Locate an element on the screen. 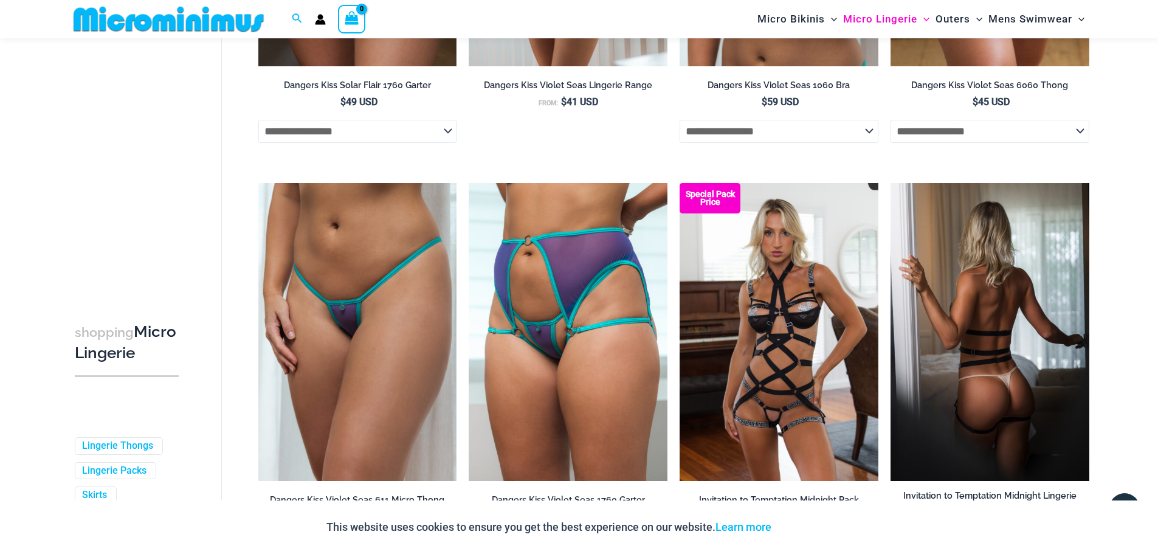 The height and width of the screenshot is (554, 1158). a: Invitation to Temptation Midnight Lingerie Range is located at coordinates (989, 503).